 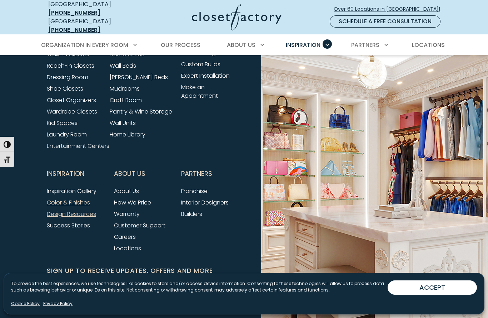 What do you see at coordinates (125, 236) in the screenshot?
I see `a: Careers` at bounding box center [125, 236].